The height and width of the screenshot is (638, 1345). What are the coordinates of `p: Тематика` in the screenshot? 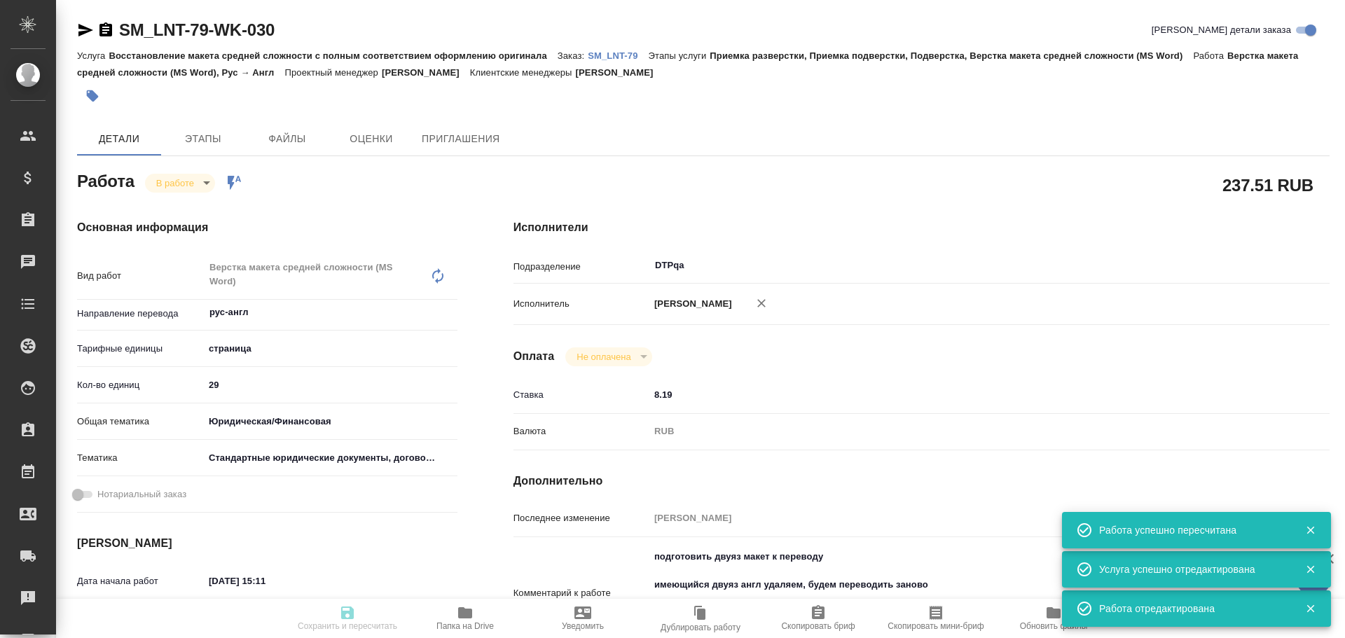 It's located at (140, 458).